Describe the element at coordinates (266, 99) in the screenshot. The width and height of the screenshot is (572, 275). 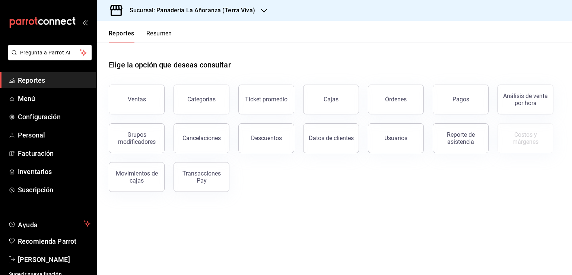
I see `div: Ticket promedio` at that location.